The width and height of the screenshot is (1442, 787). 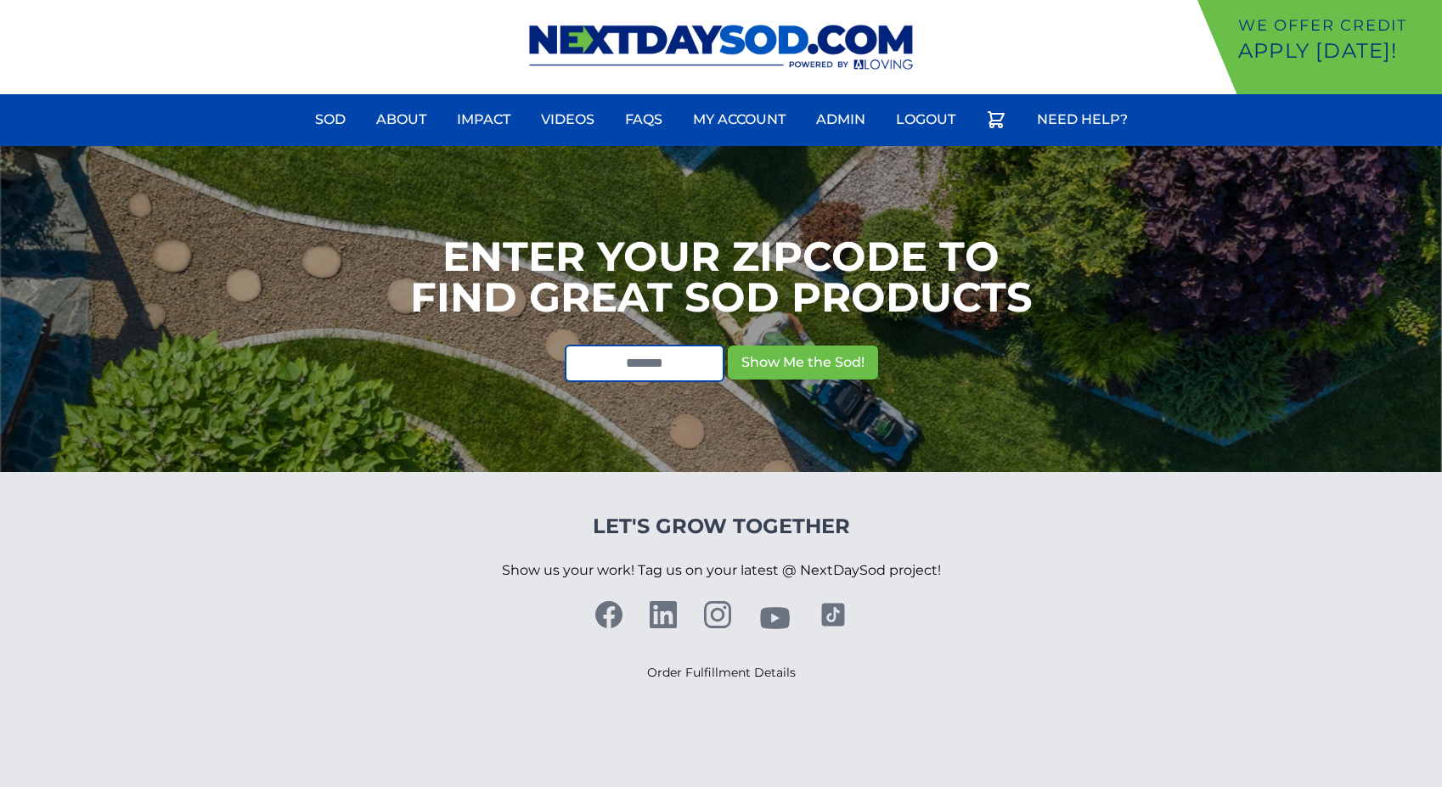 What do you see at coordinates (739, 120) in the screenshot?
I see `a: My Account` at bounding box center [739, 120].